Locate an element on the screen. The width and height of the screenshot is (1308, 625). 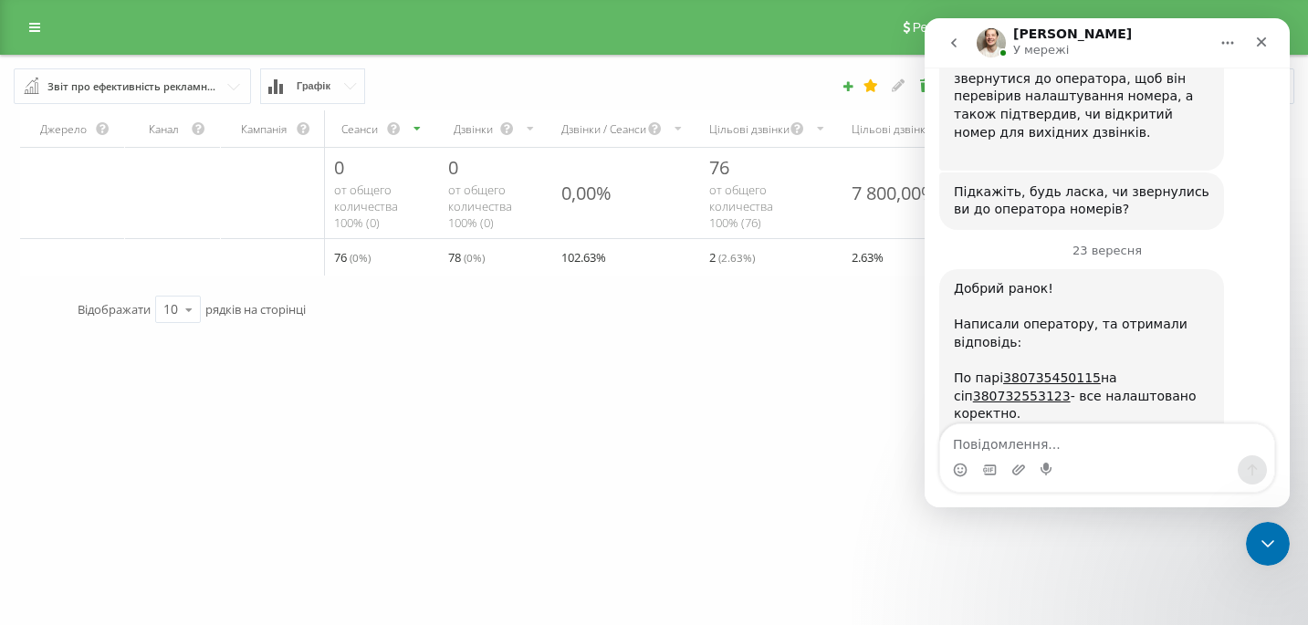
div: Добрий ранок! Написали оператору, та отримали відповідь: По парі на сіп - все налаштовано коректн... is located at coordinates (157, 432).